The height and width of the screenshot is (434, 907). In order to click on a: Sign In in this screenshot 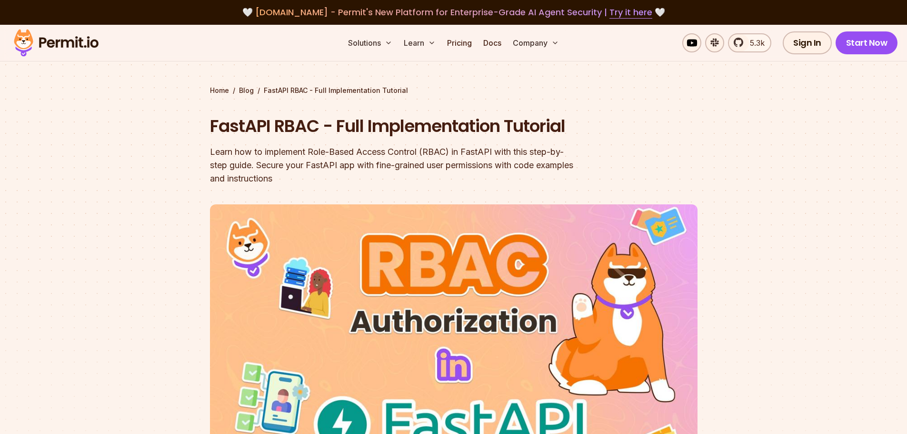, I will do `click(807, 43)`.